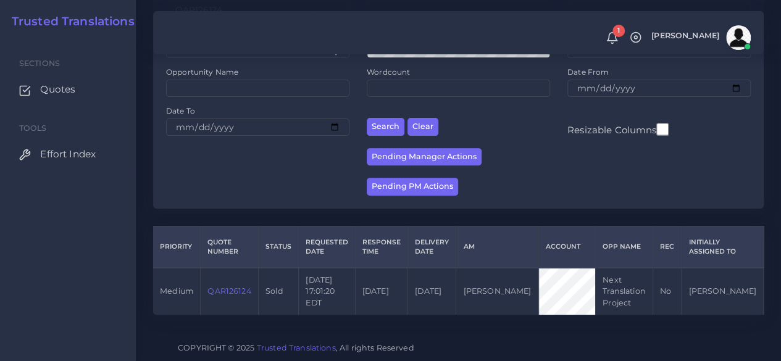 This screenshot has width=781, height=361. I want to click on th: AM, so click(497, 247).